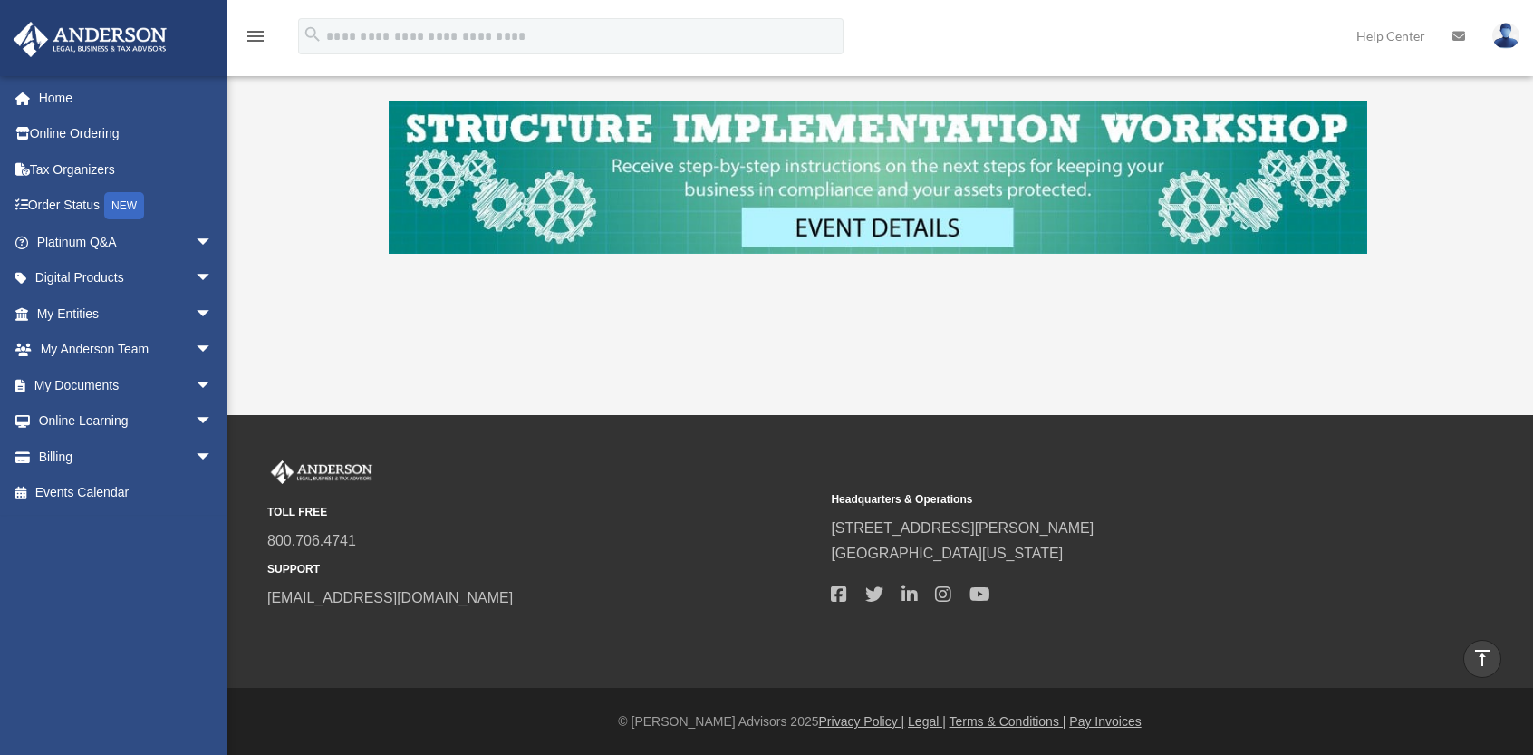  What do you see at coordinates (126, 493) in the screenshot?
I see `a: Events Calendar` at bounding box center [126, 493].